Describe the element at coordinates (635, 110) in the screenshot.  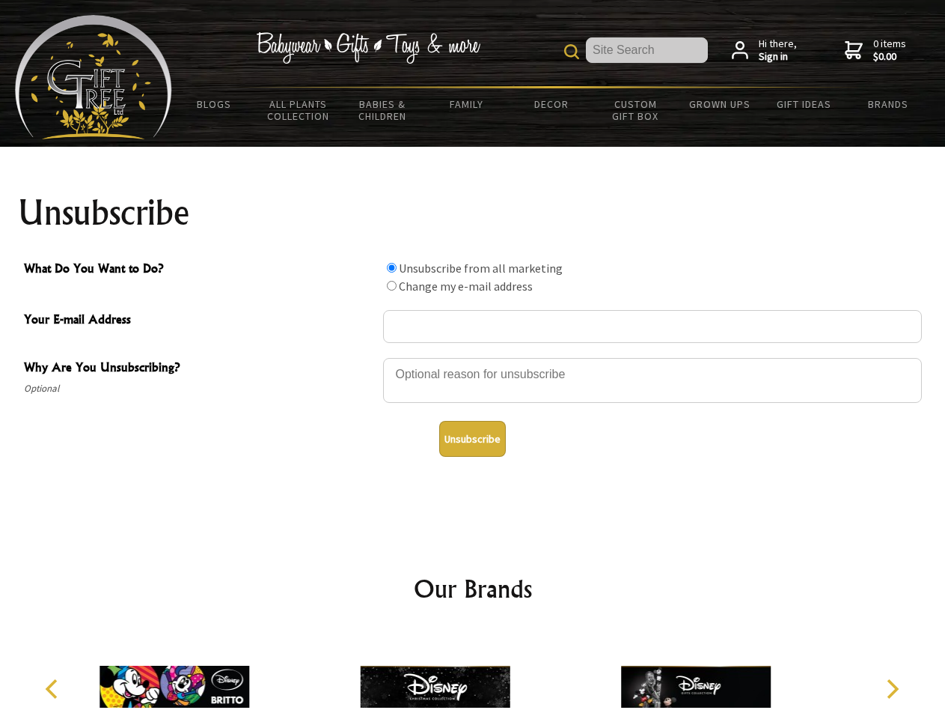
I see `a: Custom Gift Box` at that location.